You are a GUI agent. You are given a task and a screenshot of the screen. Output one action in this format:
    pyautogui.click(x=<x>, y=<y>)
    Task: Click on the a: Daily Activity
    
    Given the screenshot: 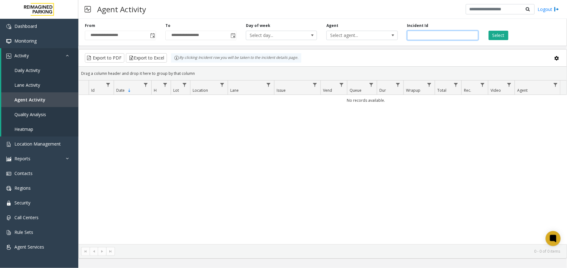 What is the action you would take?
    pyautogui.click(x=40, y=70)
    